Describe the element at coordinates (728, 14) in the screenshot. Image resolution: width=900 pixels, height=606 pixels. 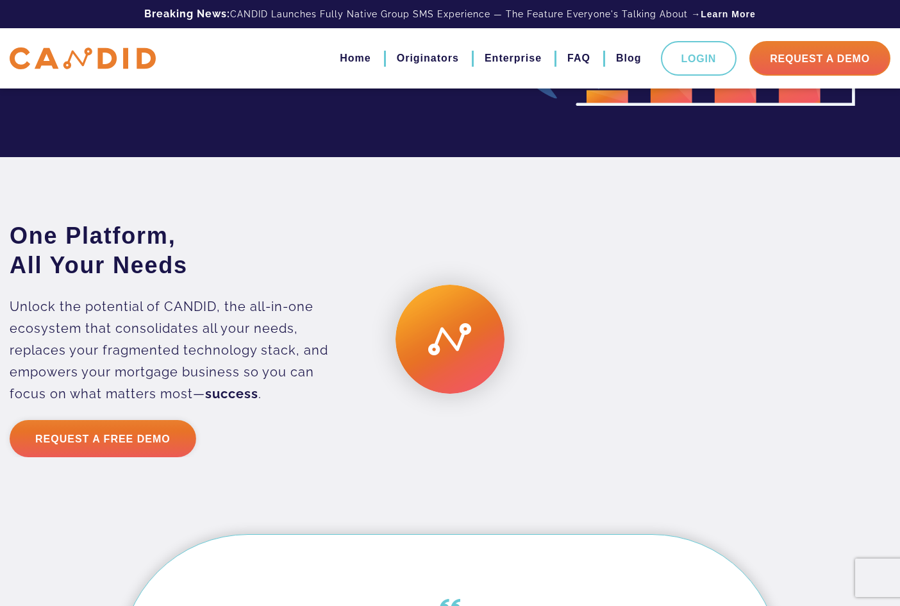
I see `a: Learn More` at that location.